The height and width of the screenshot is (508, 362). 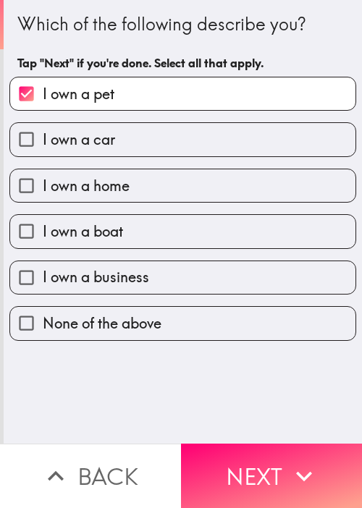 I want to click on button: I own a boat, so click(x=182, y=231).